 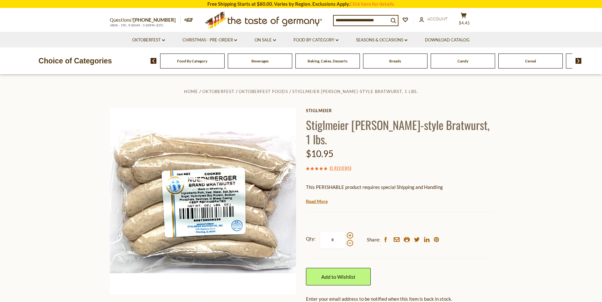 What do you see at coordinates (530, 61) in the screenshot?
I see `a: Cereal` at bounding box center [530, 61].